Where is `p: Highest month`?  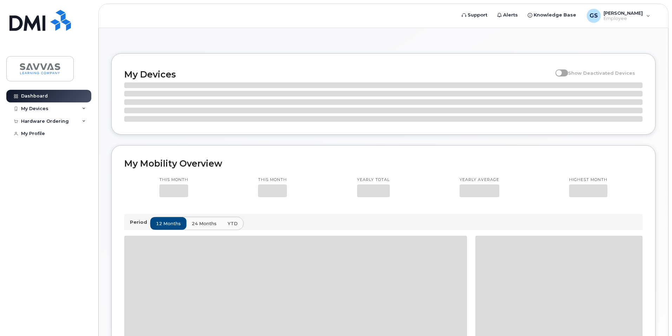 p: Highest month is located at coordinates (588, 180).